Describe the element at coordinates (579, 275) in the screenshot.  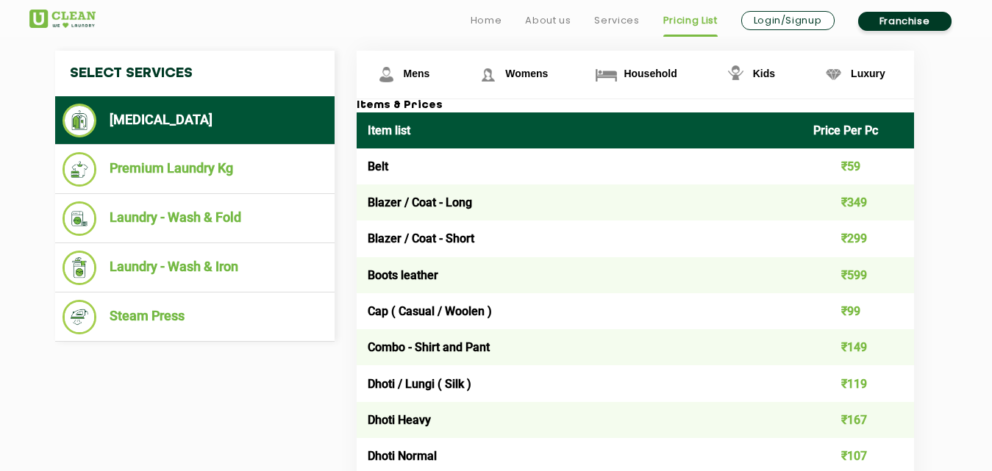
I see `td: Boots leather` at that location.